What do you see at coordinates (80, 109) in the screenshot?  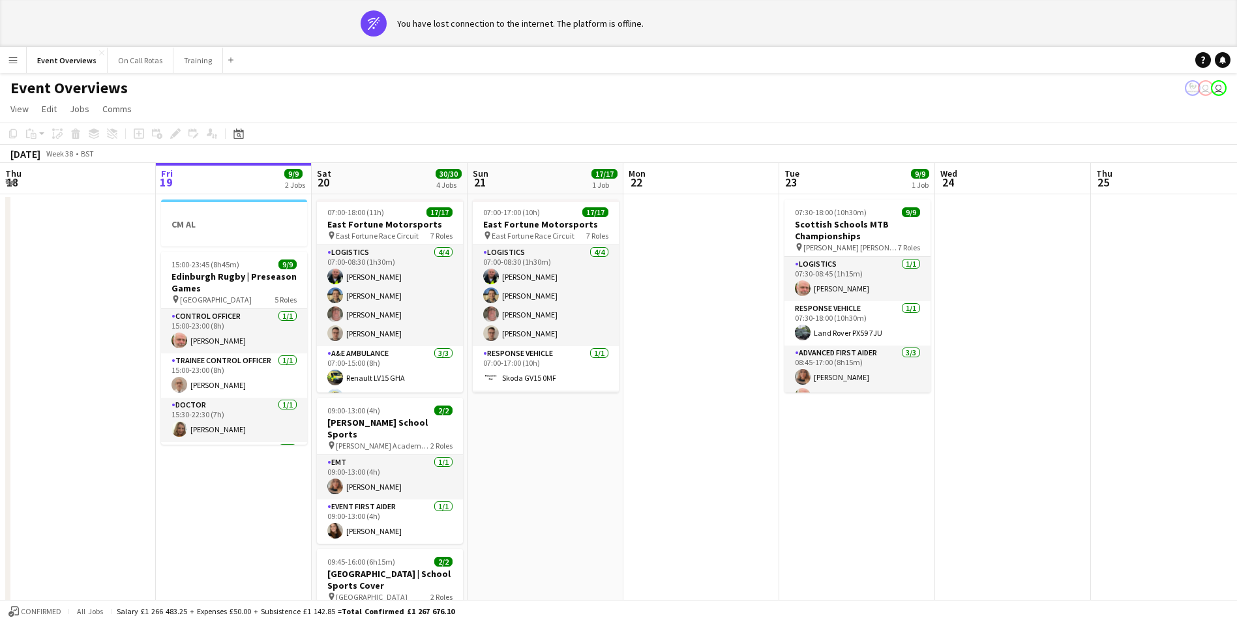 I see `span: Jobs` at bounding box center [80, 109].